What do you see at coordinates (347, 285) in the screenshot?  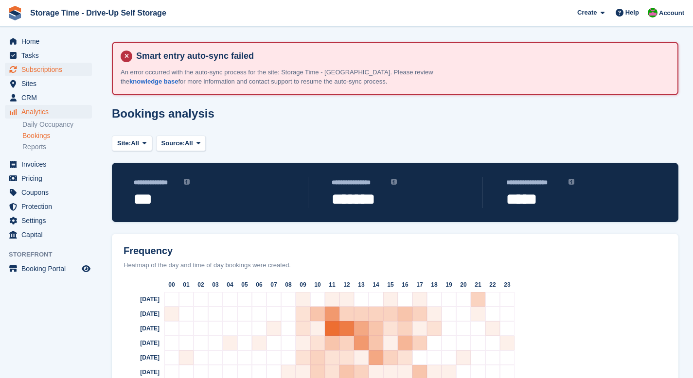 I see `div: 12` at bounding box center [347, 285].